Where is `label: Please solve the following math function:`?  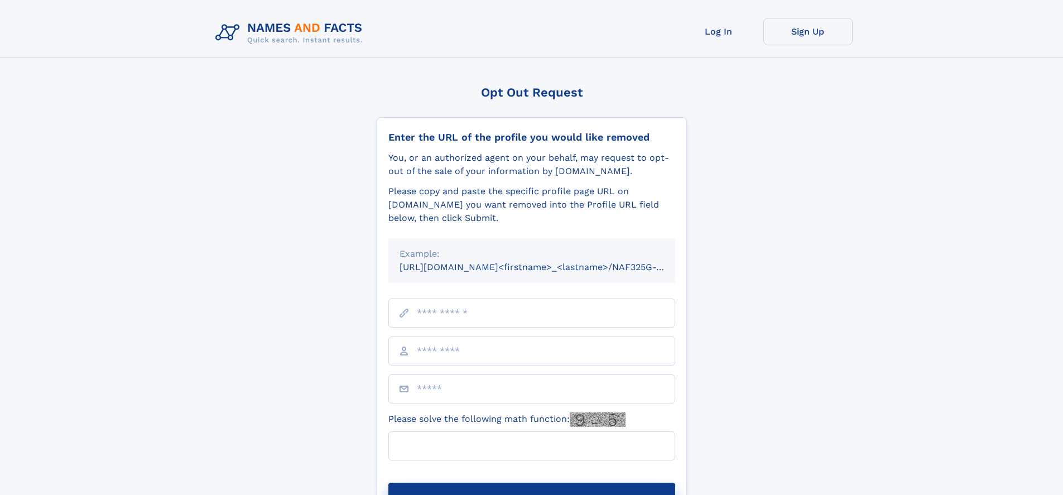
label: Please solve the following math function: is located at coordinates (507, 420).